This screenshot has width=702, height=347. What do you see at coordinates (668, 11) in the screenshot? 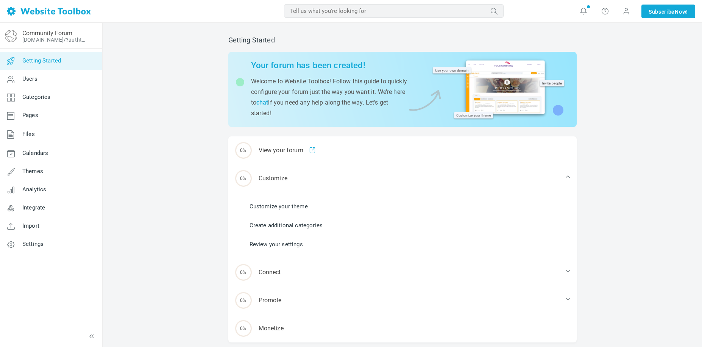
I see `a: SubscribeNow!` at bounding box center [668, 11].